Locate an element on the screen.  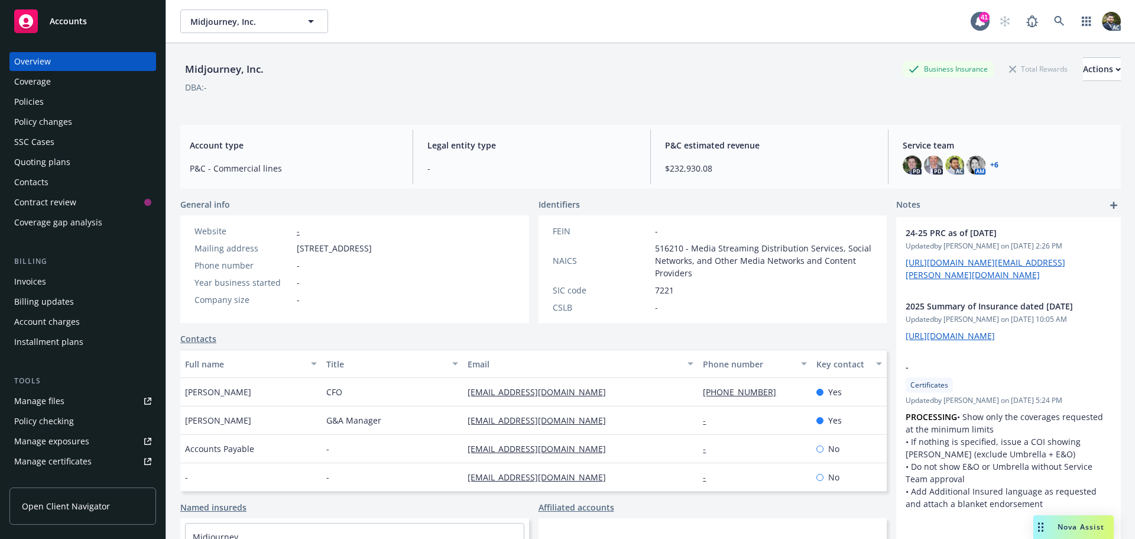
div: Manage files is located at coordinates (39, 401).